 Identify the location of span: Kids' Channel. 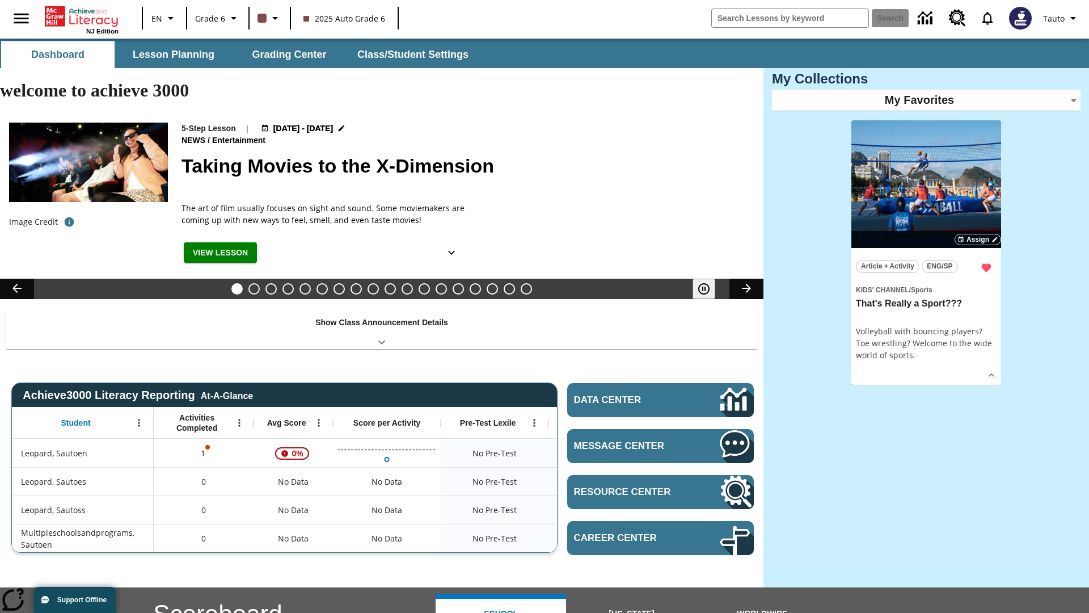
(882, 290).